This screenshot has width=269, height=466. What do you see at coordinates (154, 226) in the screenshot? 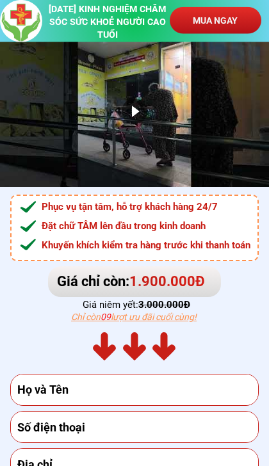
I see `h3: Phục vụ tận tâm, hỗ trợ khách hàng 24/7 Đặt chữ TÂM lên đầu trong kinh doanh Khuyến khích kiểm tr...` at bounding box center [154, 226].